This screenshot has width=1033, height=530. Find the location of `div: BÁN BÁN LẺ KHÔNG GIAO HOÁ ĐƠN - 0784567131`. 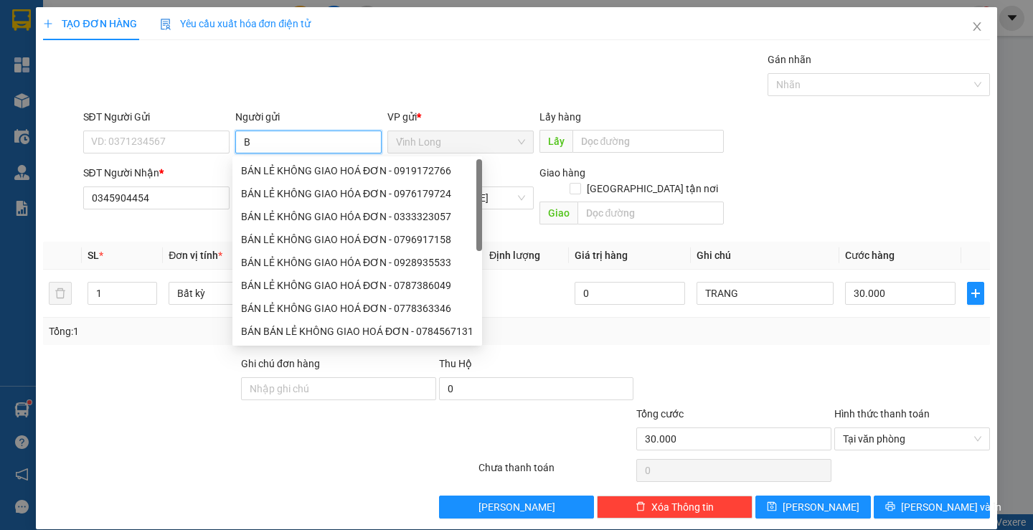

div: BÁN BÁN LẺ KHÔNG GIAO HOÁ ĐƠN - 0784567131 is located at coordinates (357, 331).